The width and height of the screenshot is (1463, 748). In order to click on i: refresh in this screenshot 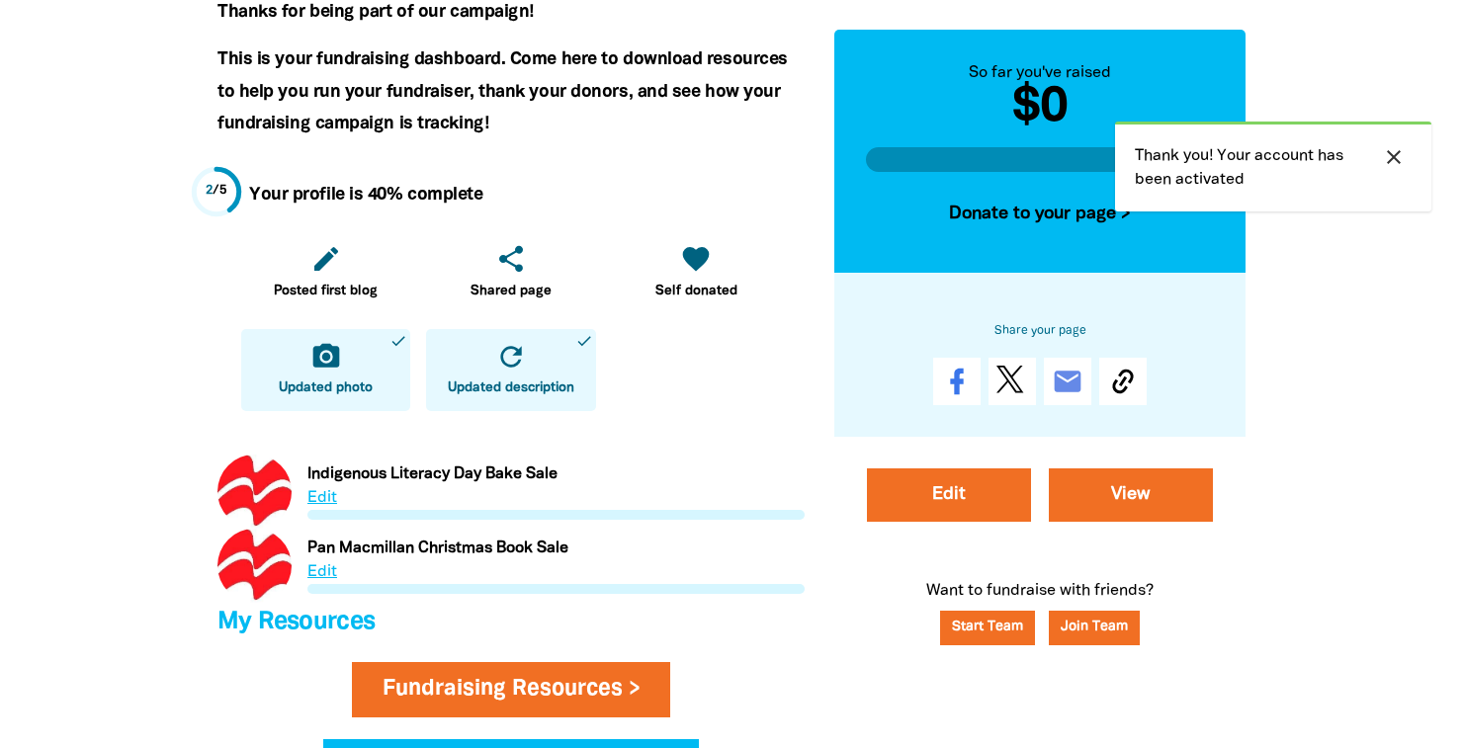, I will do `click(511, 357)`.